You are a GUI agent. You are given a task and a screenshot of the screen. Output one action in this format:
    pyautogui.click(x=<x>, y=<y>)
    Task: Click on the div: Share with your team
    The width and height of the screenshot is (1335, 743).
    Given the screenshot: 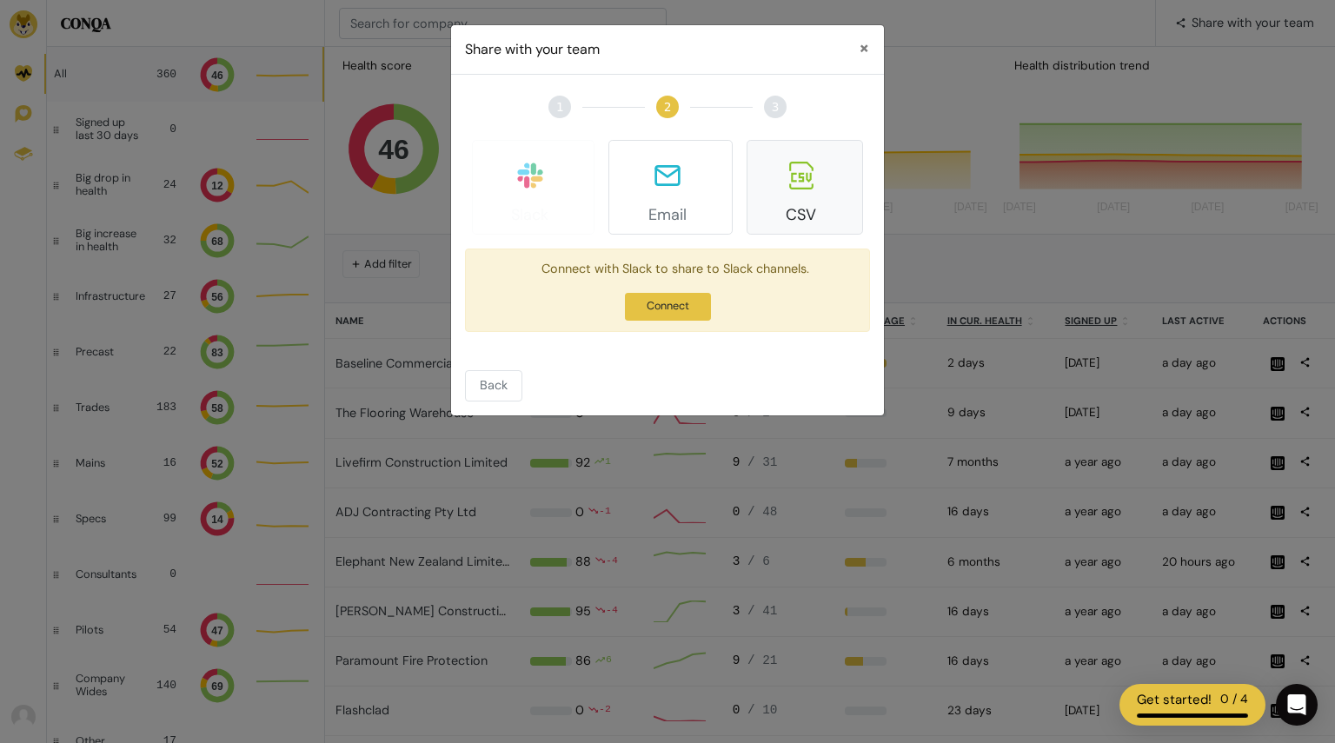 What is the action you would take?
    pyautogui.click(x=532, y=50)
    